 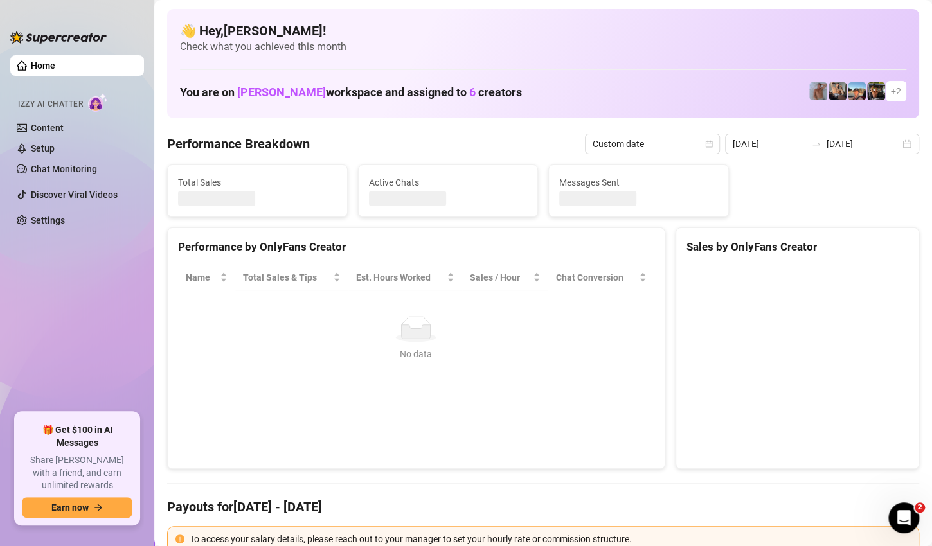 I want to click on img: Zach, so click(x=857, y=91).